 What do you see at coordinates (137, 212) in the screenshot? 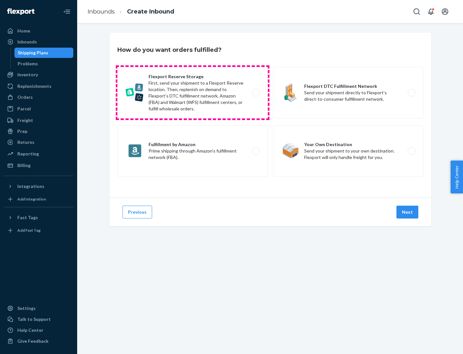
I see `button: Previous` at bounding box center [137, 212].